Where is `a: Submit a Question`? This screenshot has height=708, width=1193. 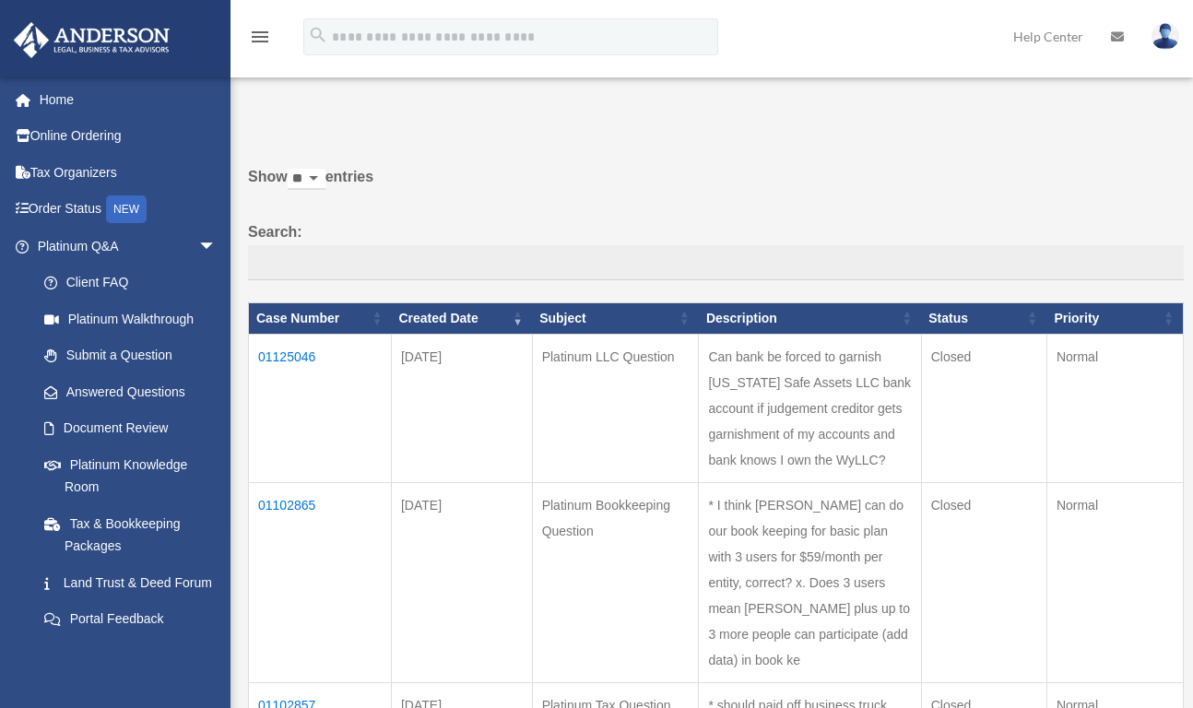 a: Submit a Question is located at coordinates (130, 356).